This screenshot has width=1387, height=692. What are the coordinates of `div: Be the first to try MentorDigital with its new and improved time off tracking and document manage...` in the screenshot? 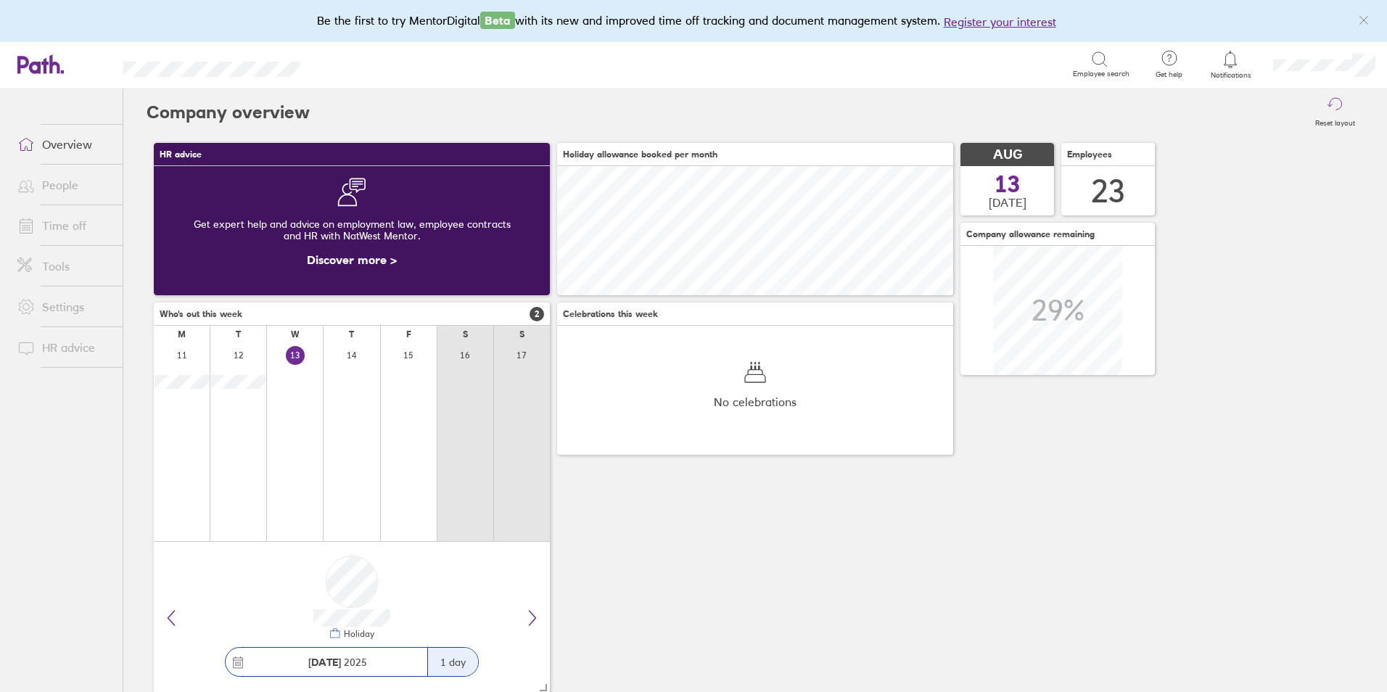 It's located at (693, 21).